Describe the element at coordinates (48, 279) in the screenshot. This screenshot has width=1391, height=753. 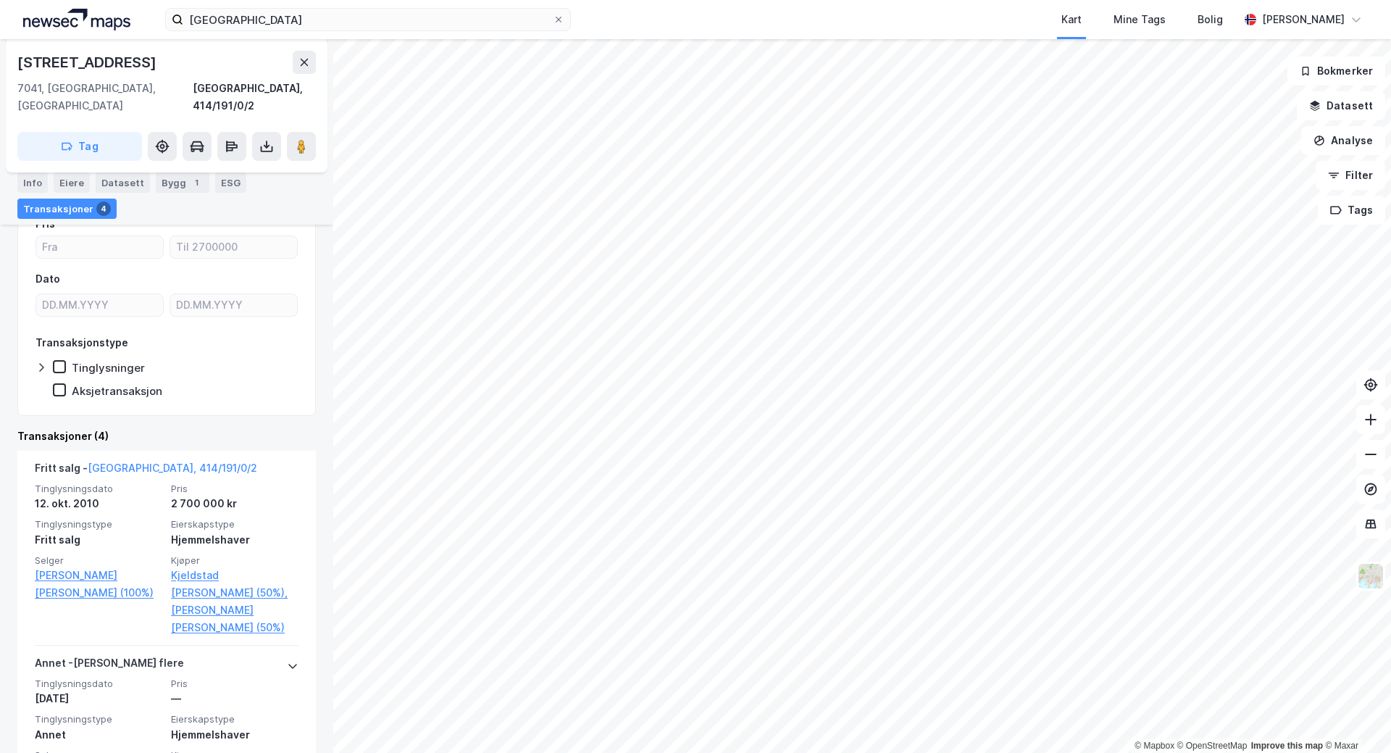
I see `div: Dato` at that location.